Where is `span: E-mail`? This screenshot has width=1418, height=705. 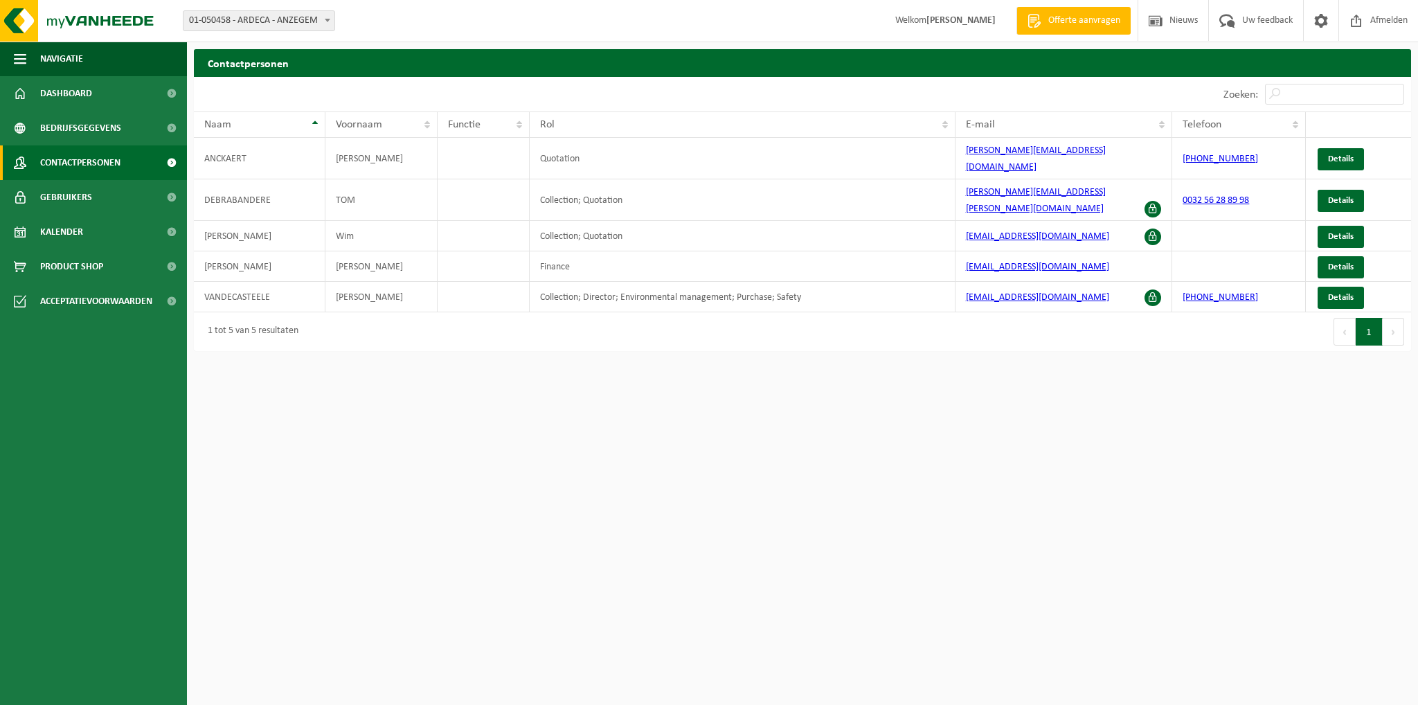
span: E-mail is located at coordinates (980, 125).